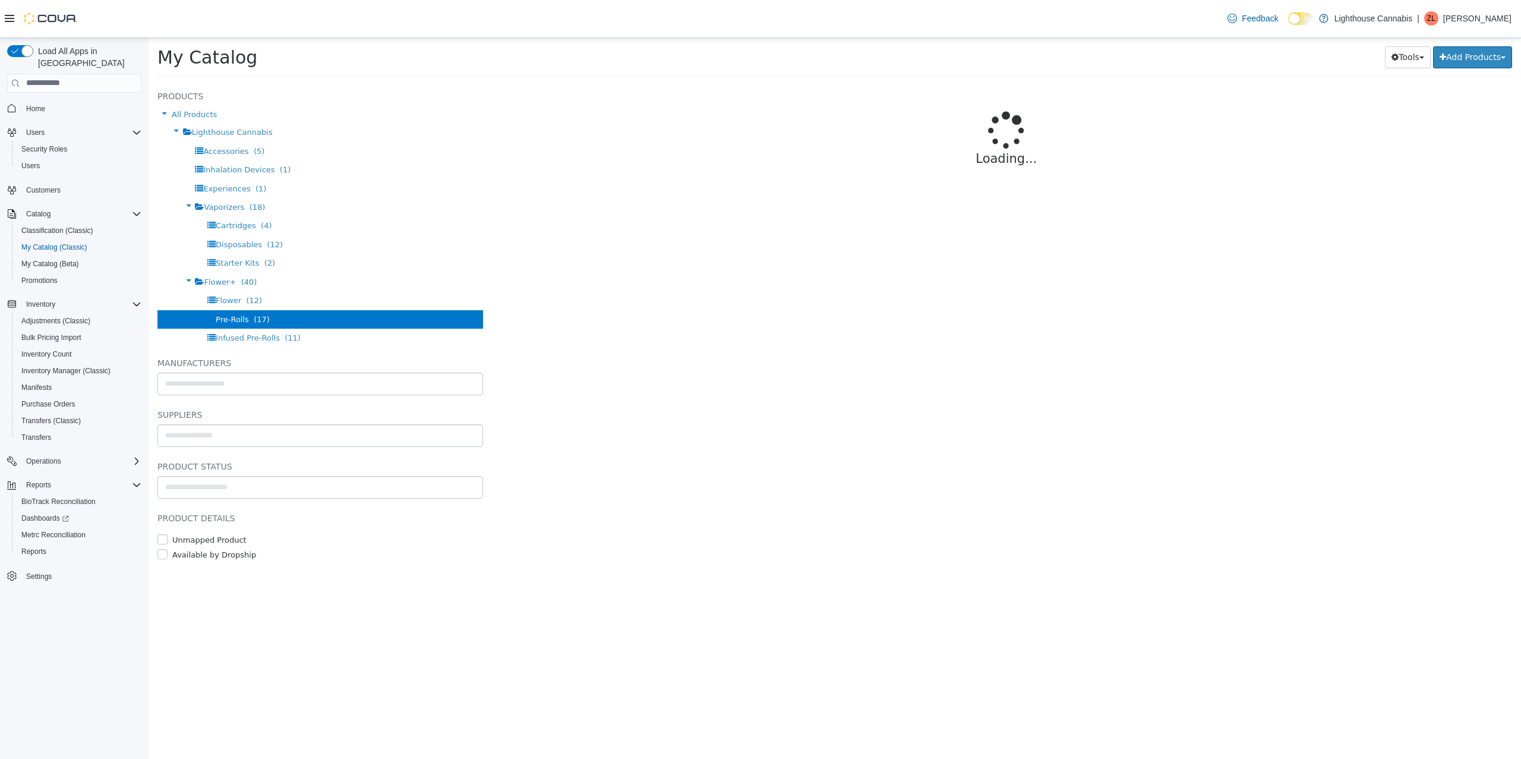 The image size is (1521, 759). I want to click on p: Lighthouse Cannabis, so click(1374, 18).